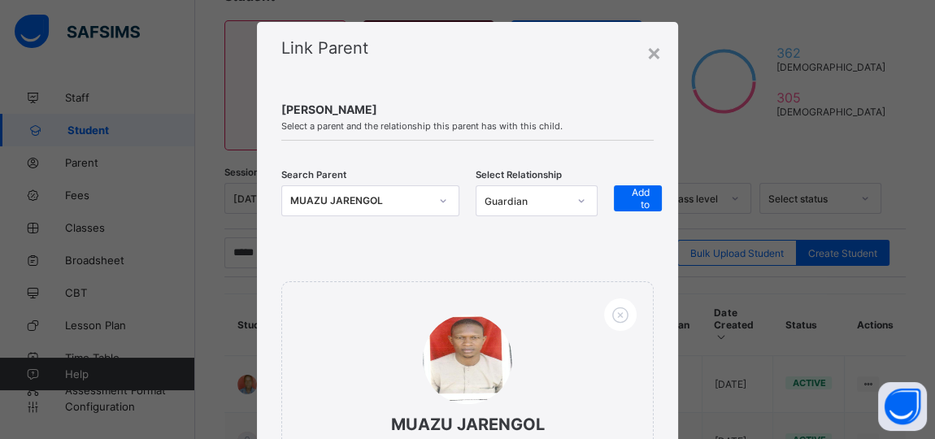 This screenshot has height=439, width=935. I want to click on span: MUAZU JARENGOL, so click(468, 425).